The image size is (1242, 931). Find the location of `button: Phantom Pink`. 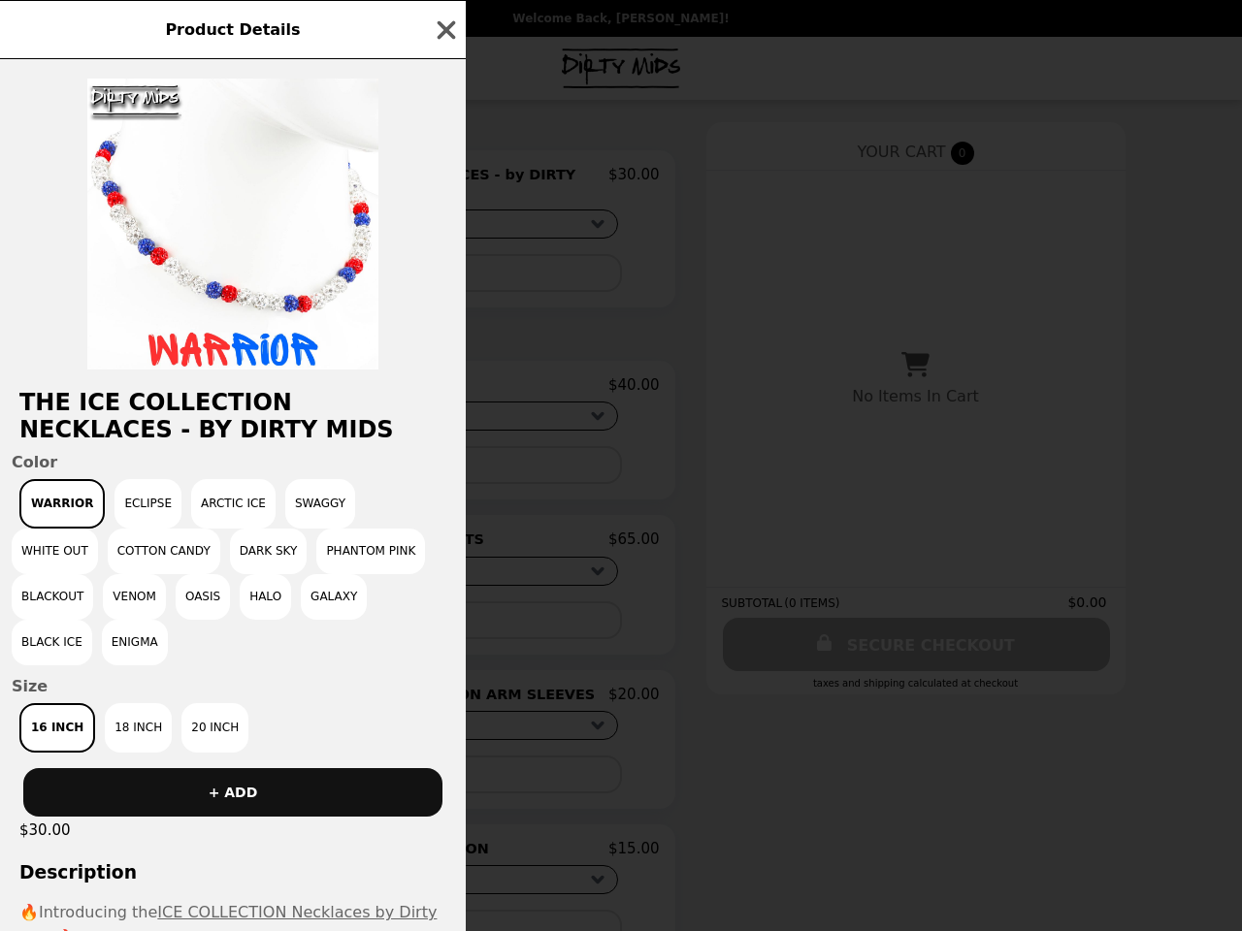

button: Phantom Pink is located at coordinates (371, 551).